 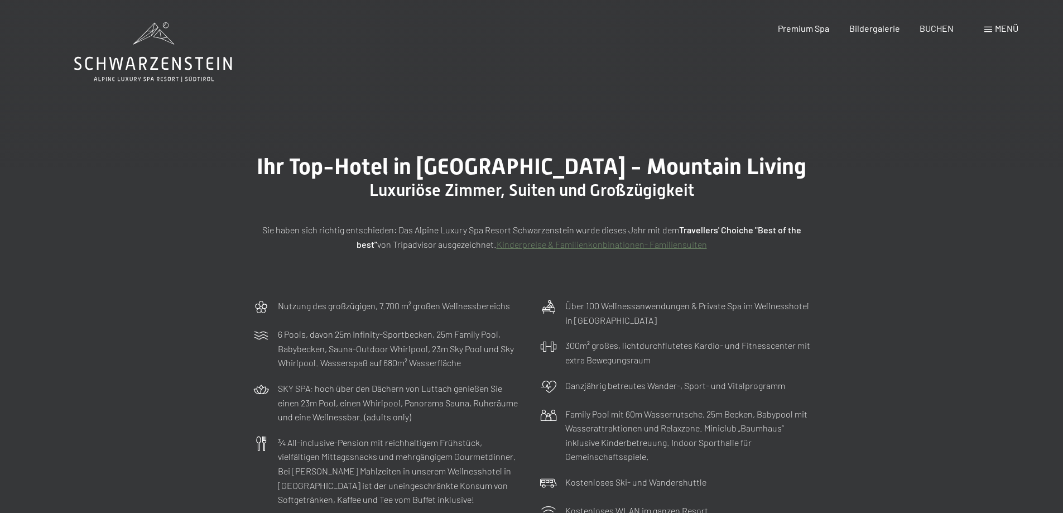 I want to click on span: Bildergalerie, so click(x=875, y=28).